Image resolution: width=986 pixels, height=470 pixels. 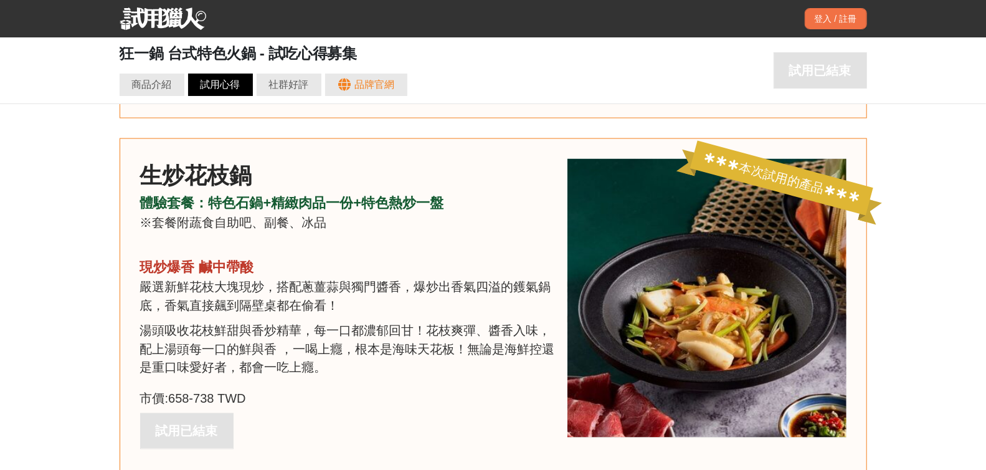 What do you see at coordinates (163, 19) in the screenshot?
I see `img: 試用獵人` at bounding box center [163, 19].